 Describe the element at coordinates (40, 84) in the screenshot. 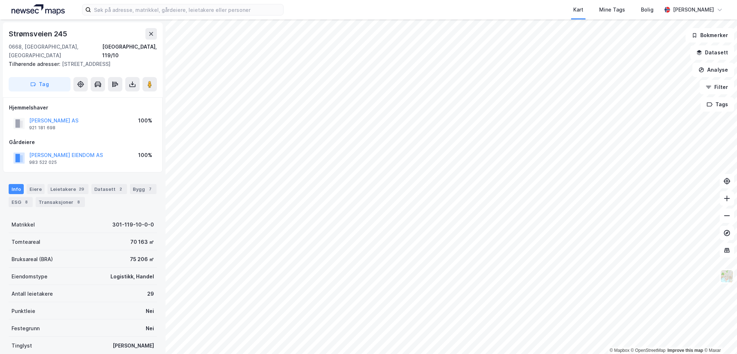

I see `button: Tag` at that location.